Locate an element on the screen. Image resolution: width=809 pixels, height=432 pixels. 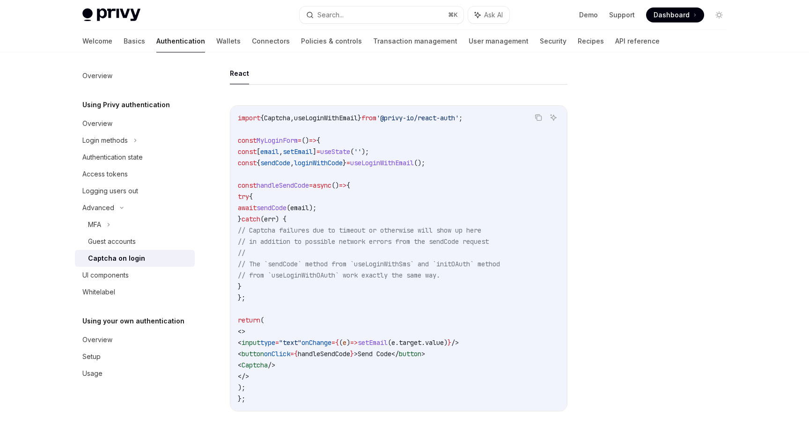
button: React is located at coordinates (239, 73).